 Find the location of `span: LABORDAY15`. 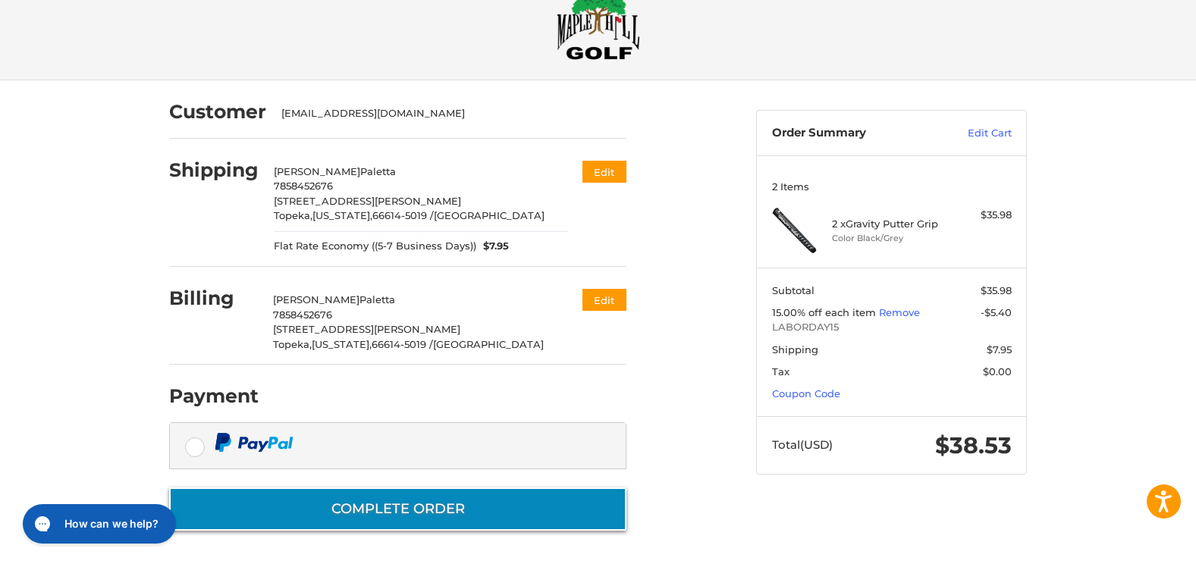

span: LABORDAY15 is located at coordinates (892, 328).